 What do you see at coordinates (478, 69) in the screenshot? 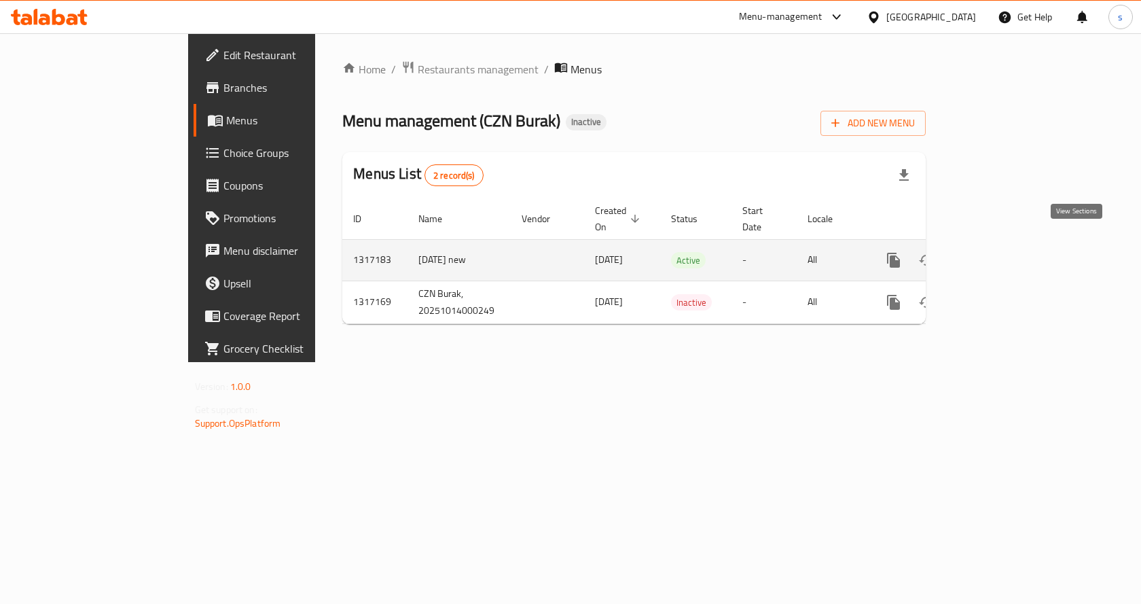
I see `span: Restaurants management` at bounding box center [478, 69].